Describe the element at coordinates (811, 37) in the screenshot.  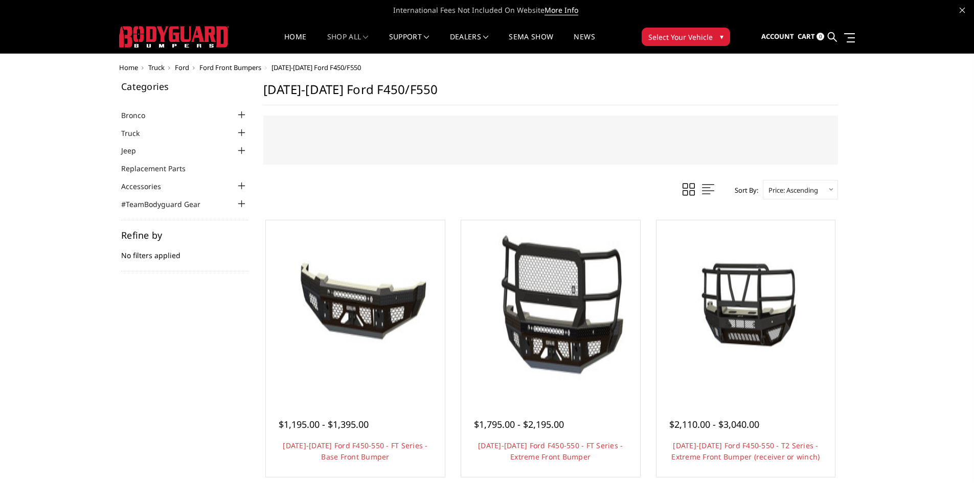
I see `a: Cart 0` at that location.